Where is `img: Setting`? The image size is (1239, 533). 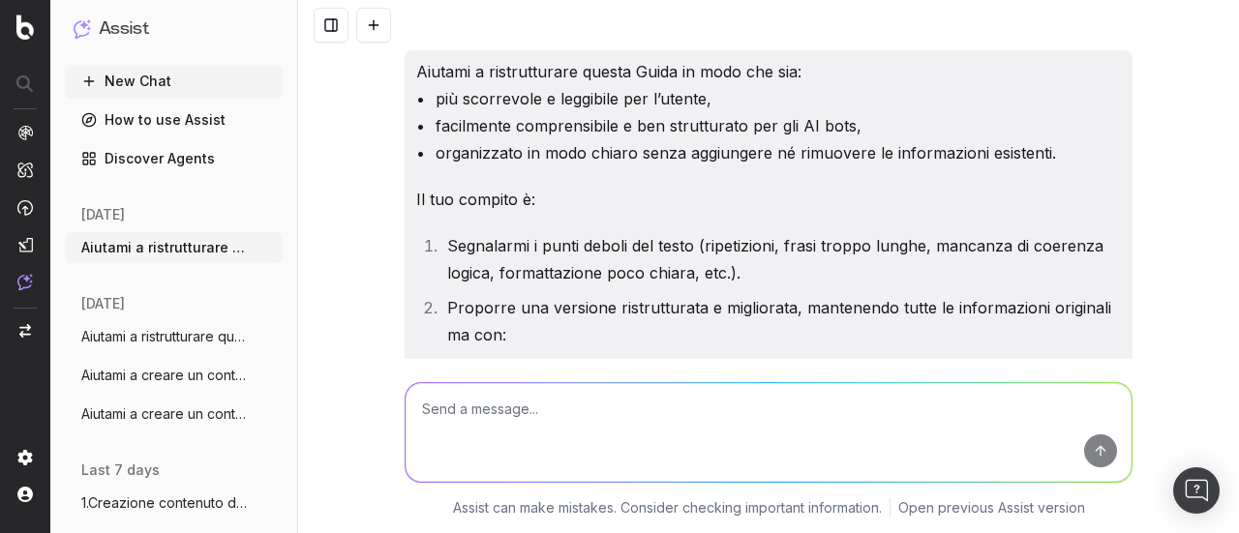
img: Setting is located at coordinates (25, 458).